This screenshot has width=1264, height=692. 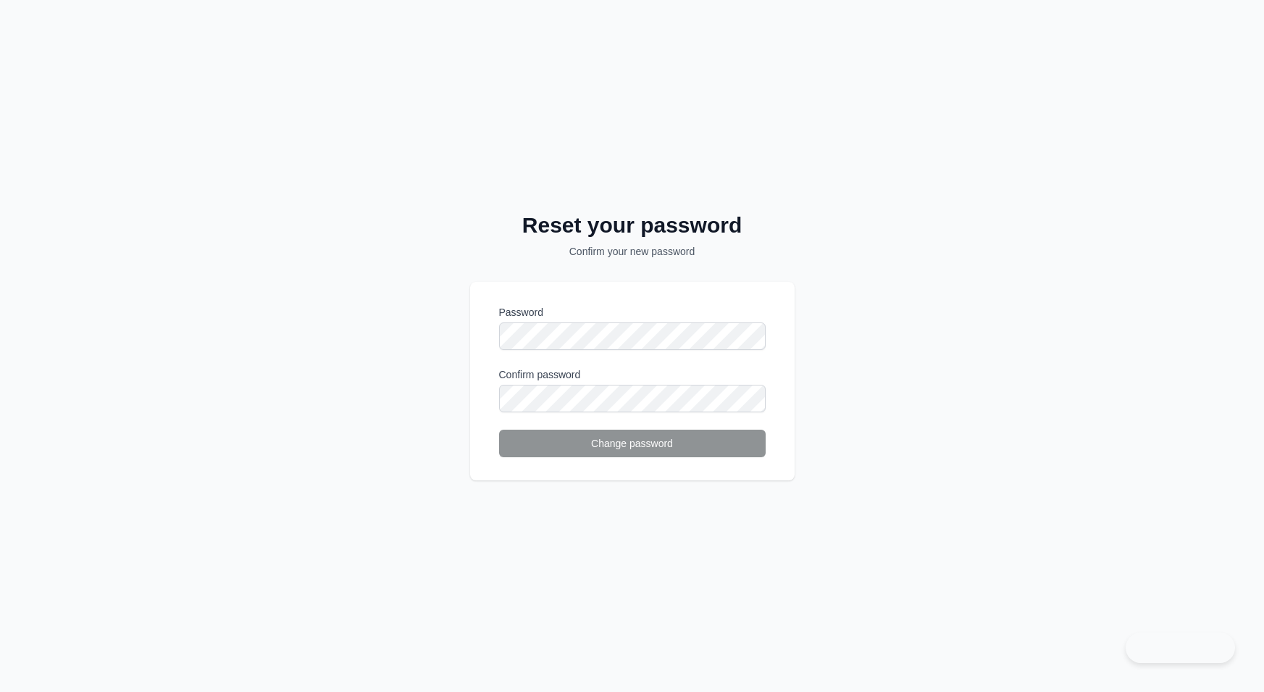 What do you see at coordinates (633, 225) in the screenshot?
I see `h2: Reset your password` at bounding box center [633, 225].